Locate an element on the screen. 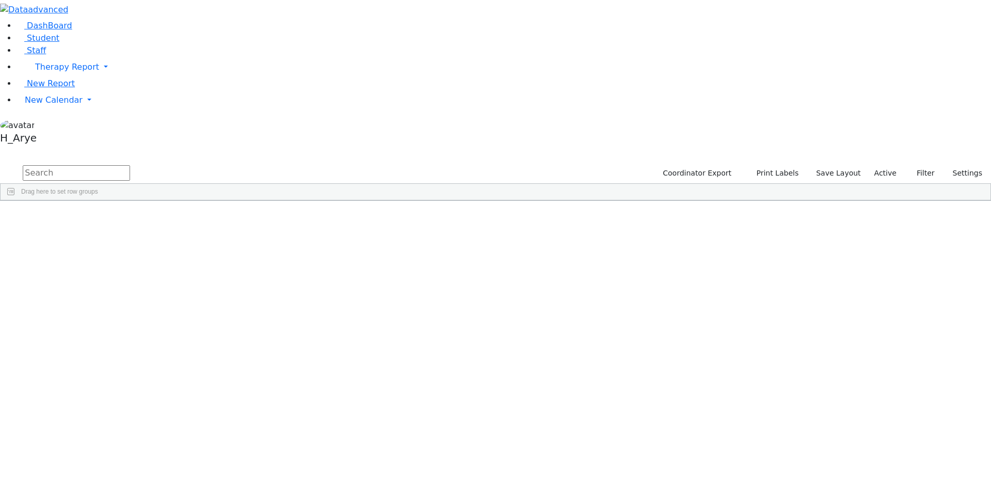  span: Therapy Report is located at coordinates (67, 67).